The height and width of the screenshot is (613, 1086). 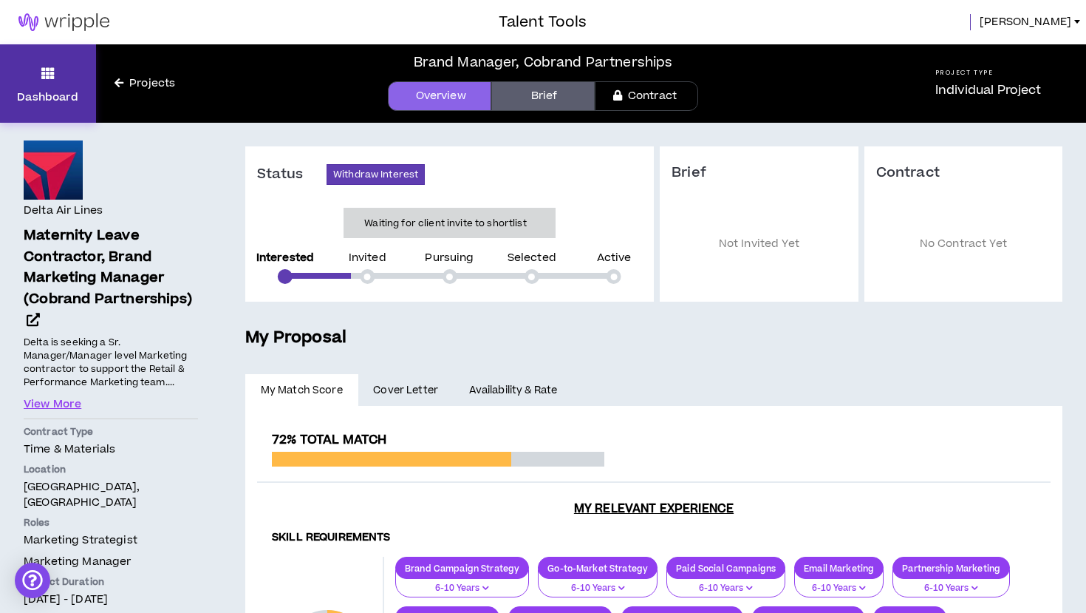 I want to click on h3: My Relevant Experience, so click(x=654, y=508).